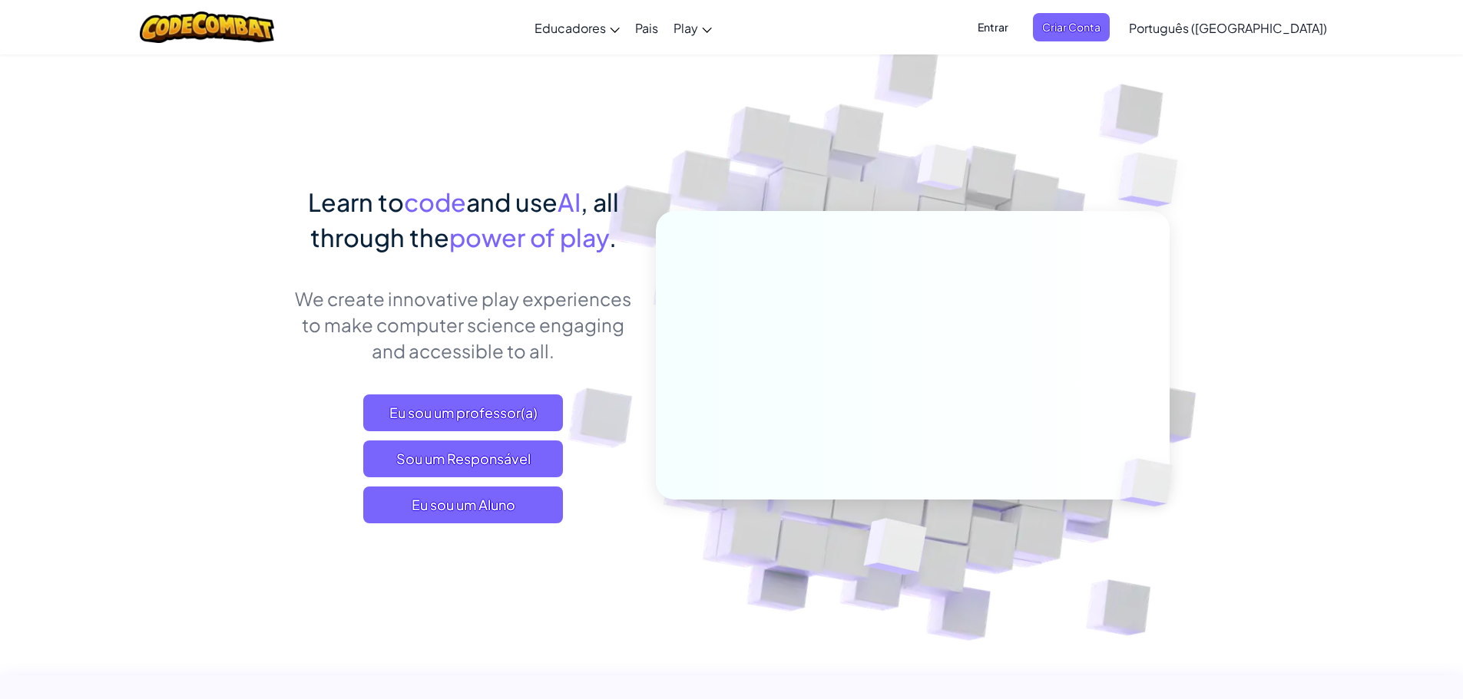  I want to click on span: and use, so click(511, 202).